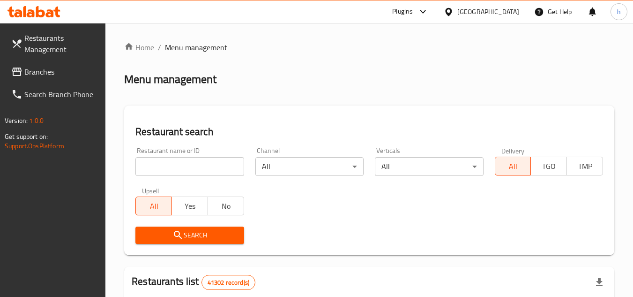  Describe the element at coordinates (190, 206) in the screenshot. I see `button: Yes` at that location.